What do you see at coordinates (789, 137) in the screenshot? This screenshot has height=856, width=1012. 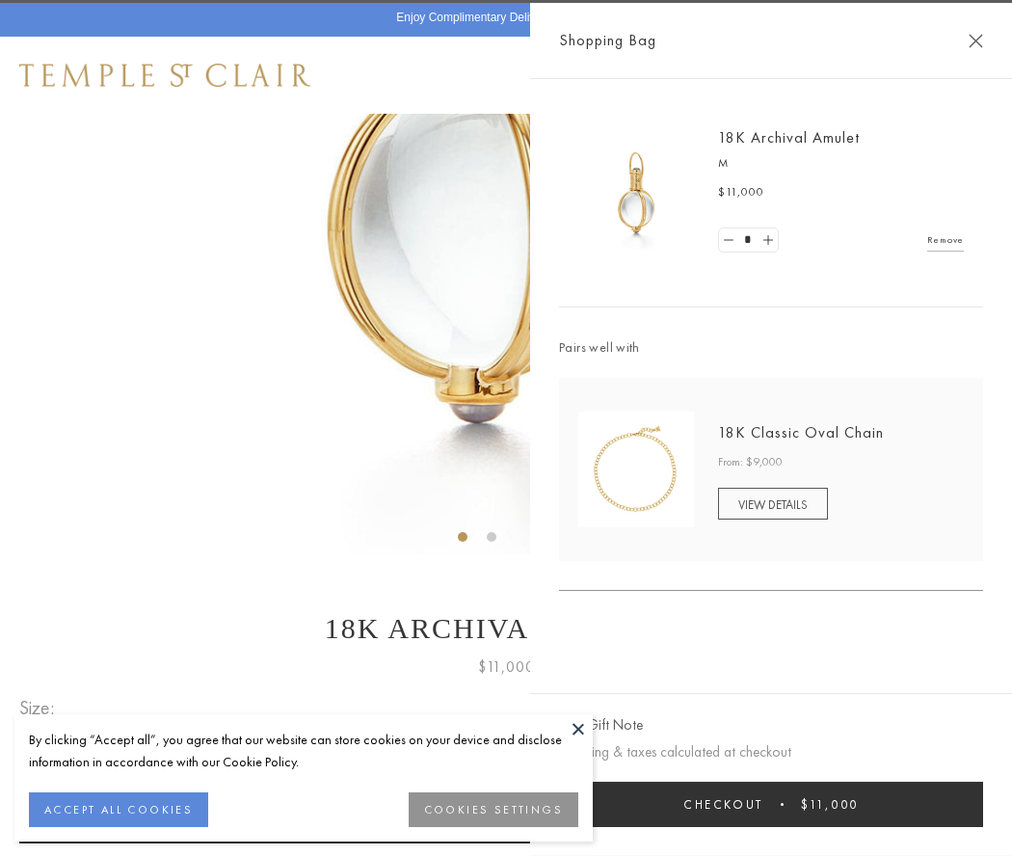 I see `a: 18K Archival Amulet` at bounding box center [789, 137].